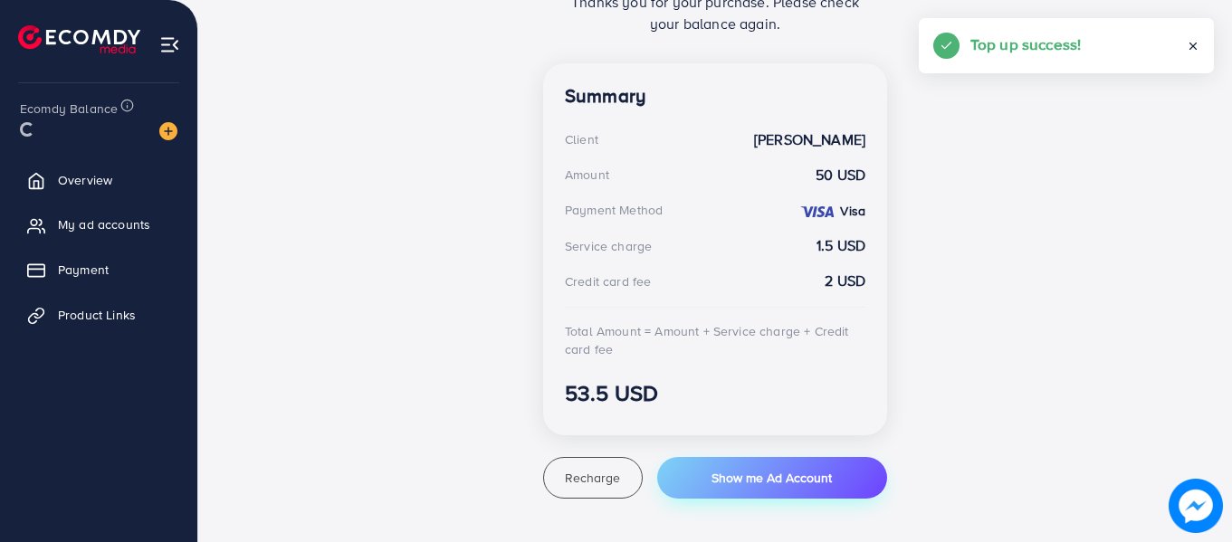 The width and height of the screenshot is (1232, 542). Describe the element at coordinates (99, 180) in the screenshot. I see `a: Overview` at that location.